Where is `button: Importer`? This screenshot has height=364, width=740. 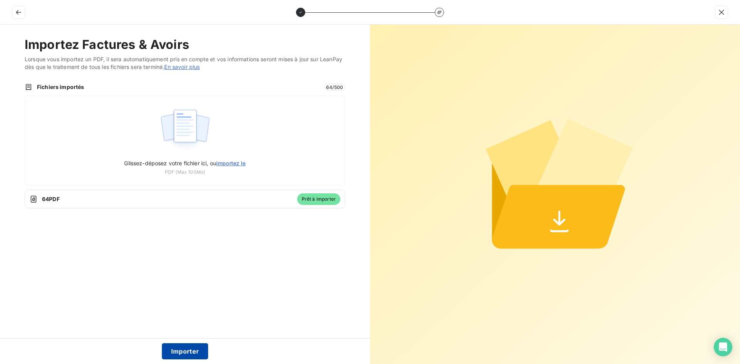 button: Importer is located at coordinates (185, 351).